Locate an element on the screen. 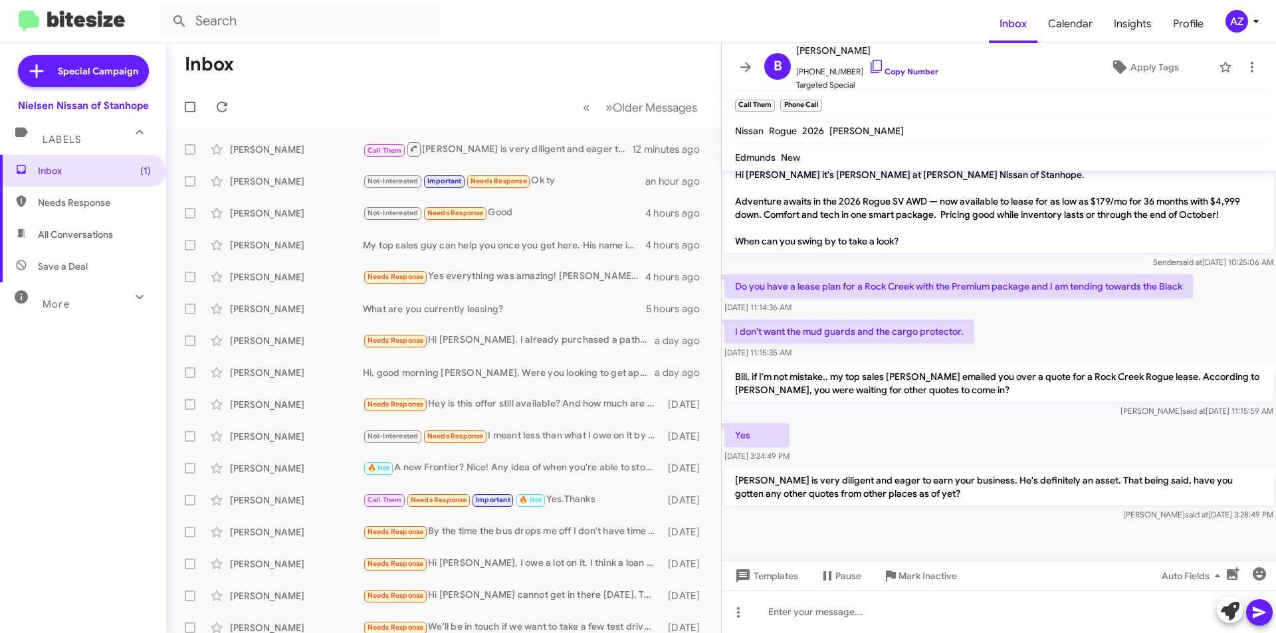  div: 12 minutes ago is located at coordinates (671, 150).